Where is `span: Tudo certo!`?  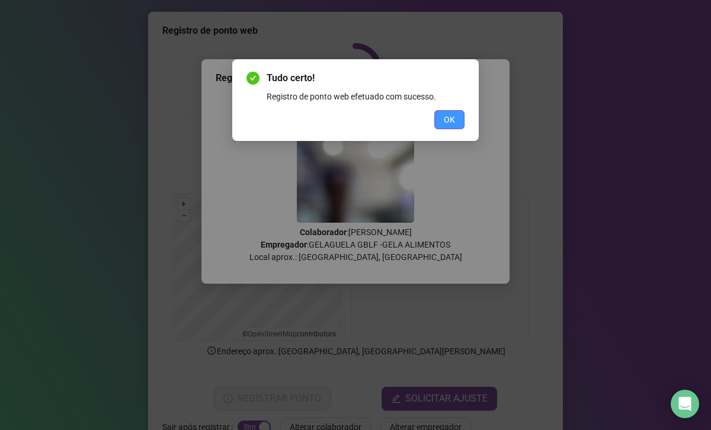 span: Tudo certo! is located at coordinates (365, 78).